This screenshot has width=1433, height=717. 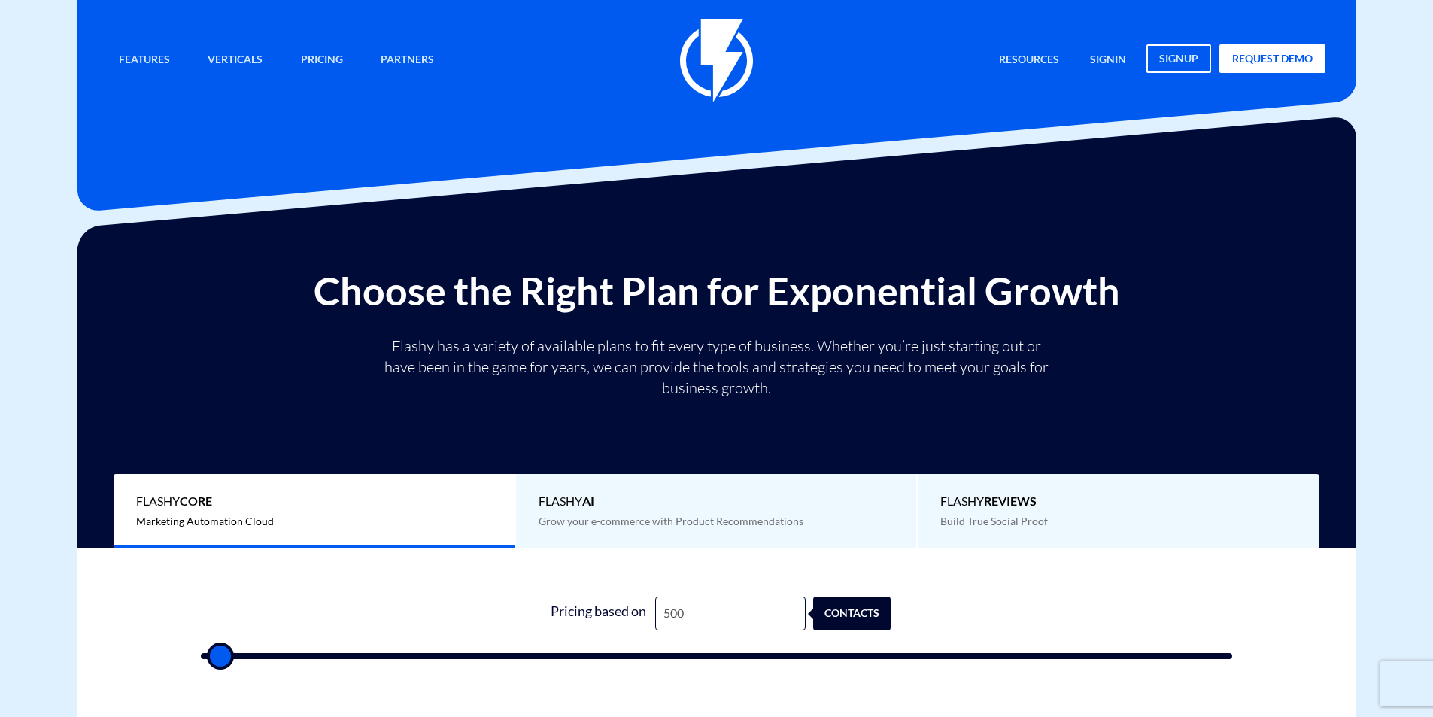 What do you see at coordinates (1179, 59) in the screenshot?
I see `a: signup` at bounding box center [1179, 59].